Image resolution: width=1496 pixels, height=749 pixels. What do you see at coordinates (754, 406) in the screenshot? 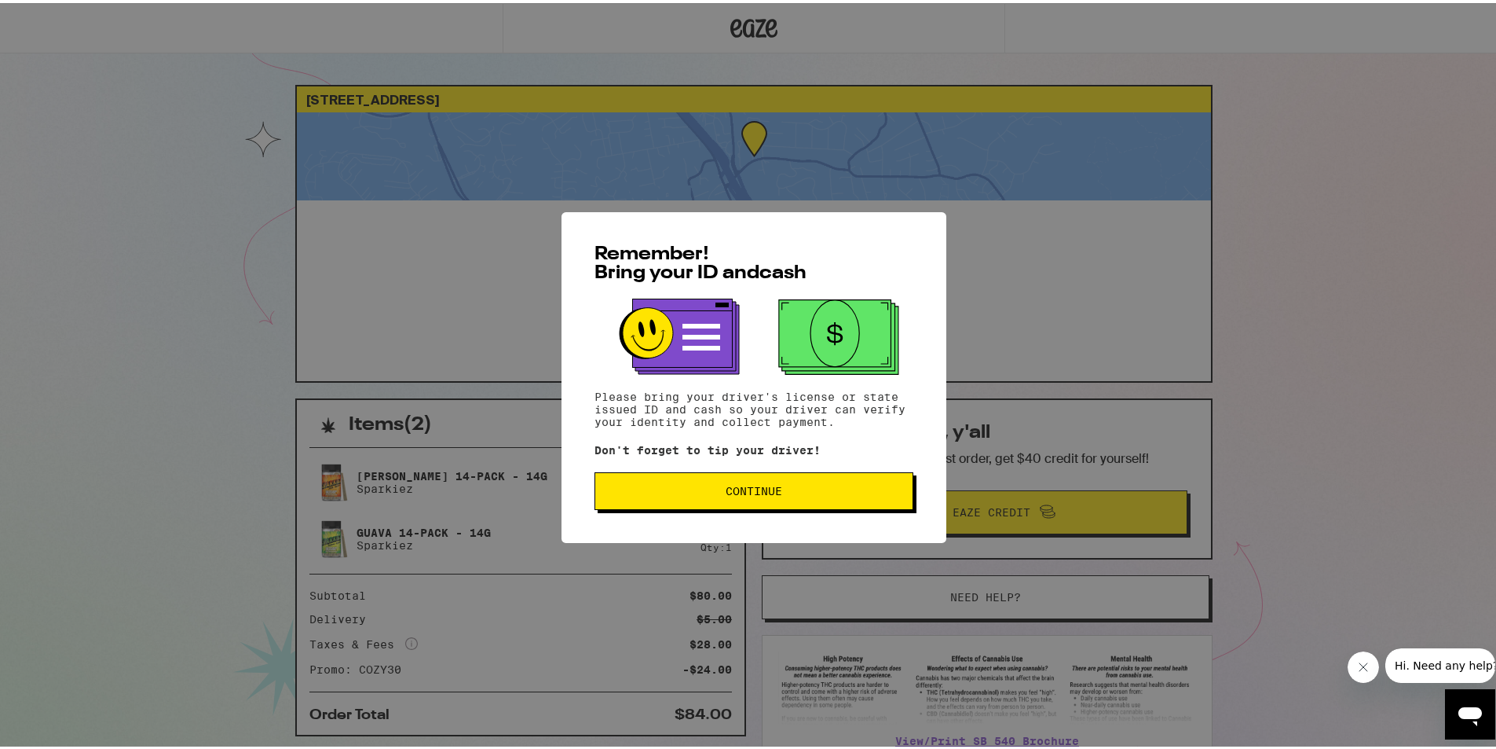
I see `p: Please bring your driver's license or state issued ID and cash so your driver can verify your ide...` at bounding box center [754, 406].